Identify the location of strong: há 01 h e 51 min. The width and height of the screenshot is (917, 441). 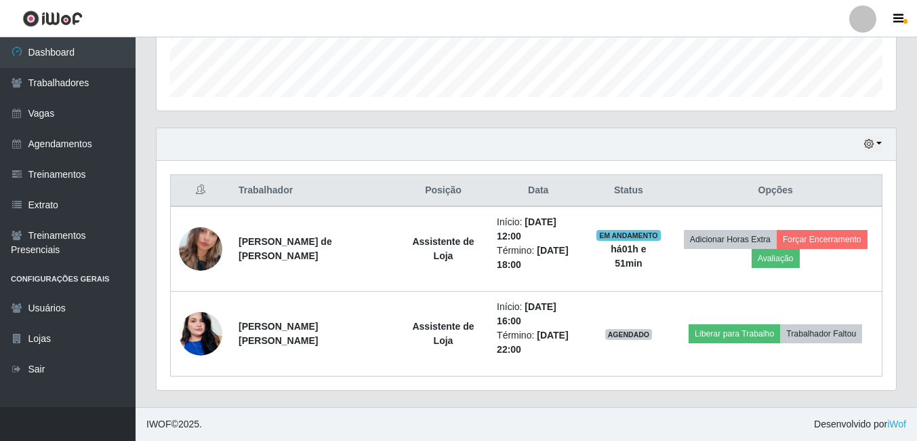
(628, 256).